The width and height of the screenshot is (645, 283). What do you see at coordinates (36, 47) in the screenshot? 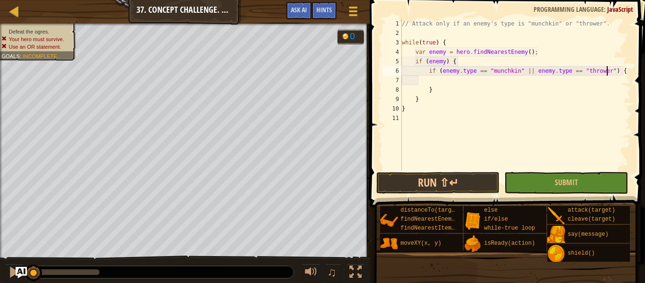
I see `li: Use an OR statement.` at bounding box center [36, 47].